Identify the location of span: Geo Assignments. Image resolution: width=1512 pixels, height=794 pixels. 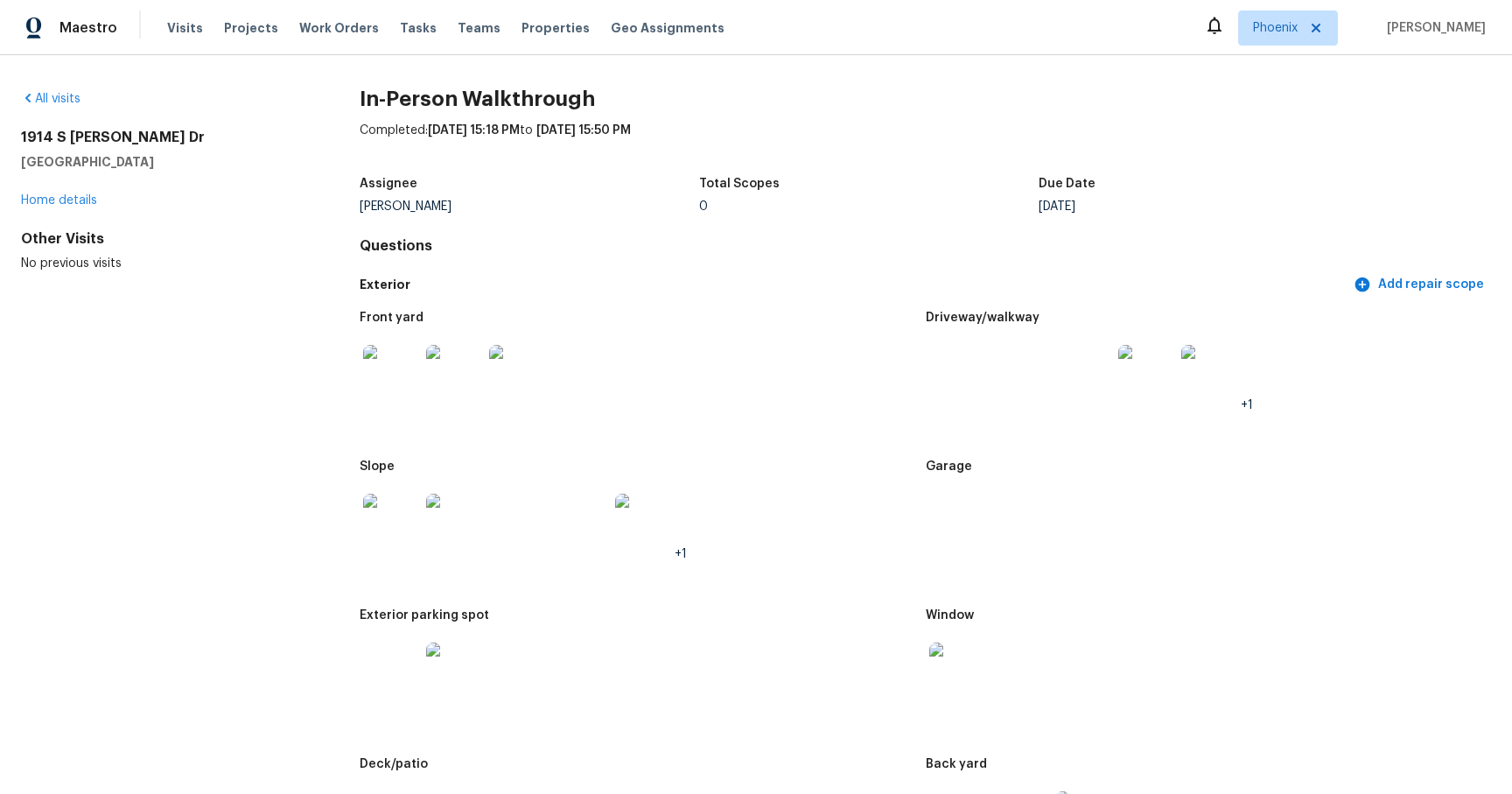
(667, 28).